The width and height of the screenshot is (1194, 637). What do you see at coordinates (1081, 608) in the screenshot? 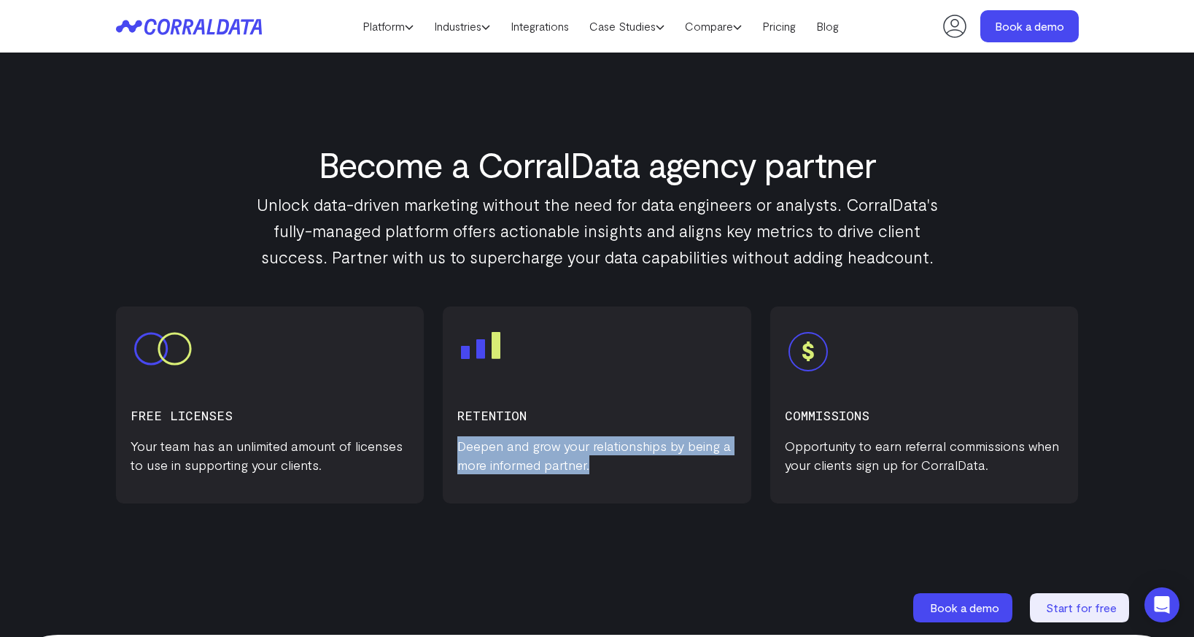
I see `a: Start for free` at bounding box center [1081, 608].